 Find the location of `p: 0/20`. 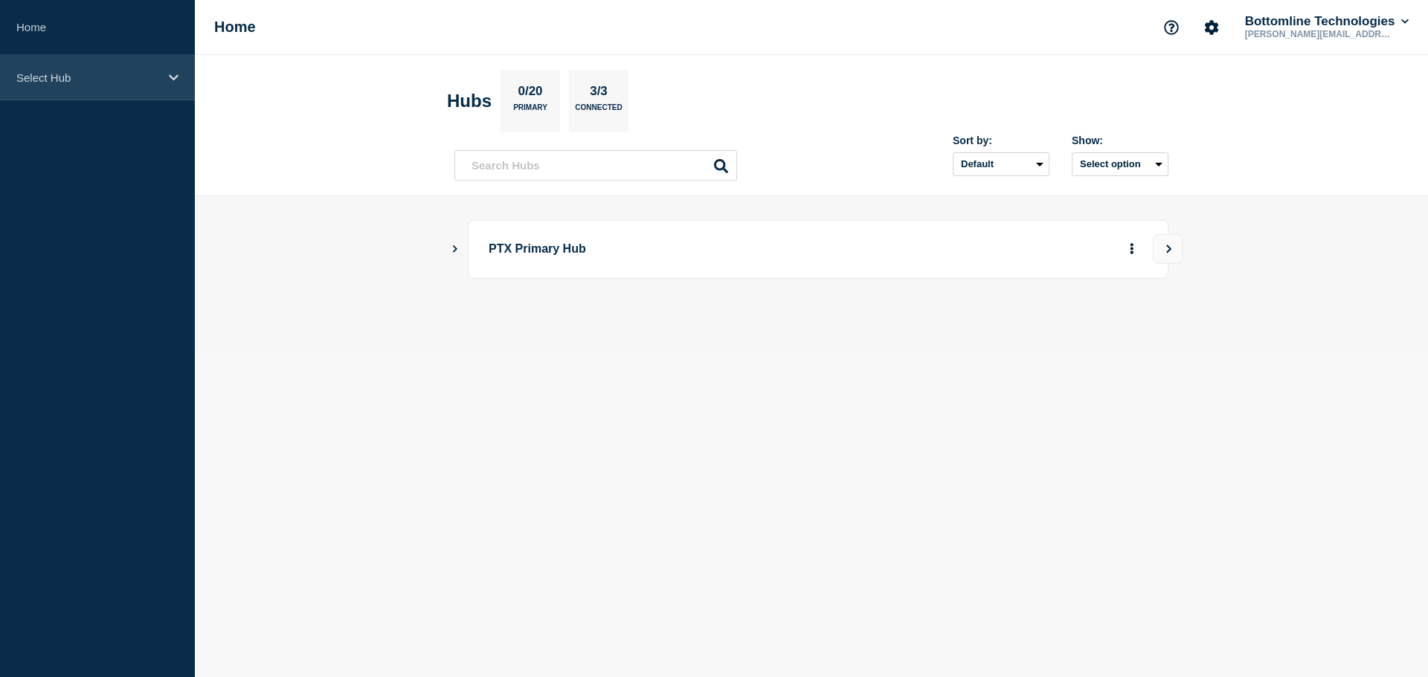

p: 0/20 is located at coordinates (530, 94).